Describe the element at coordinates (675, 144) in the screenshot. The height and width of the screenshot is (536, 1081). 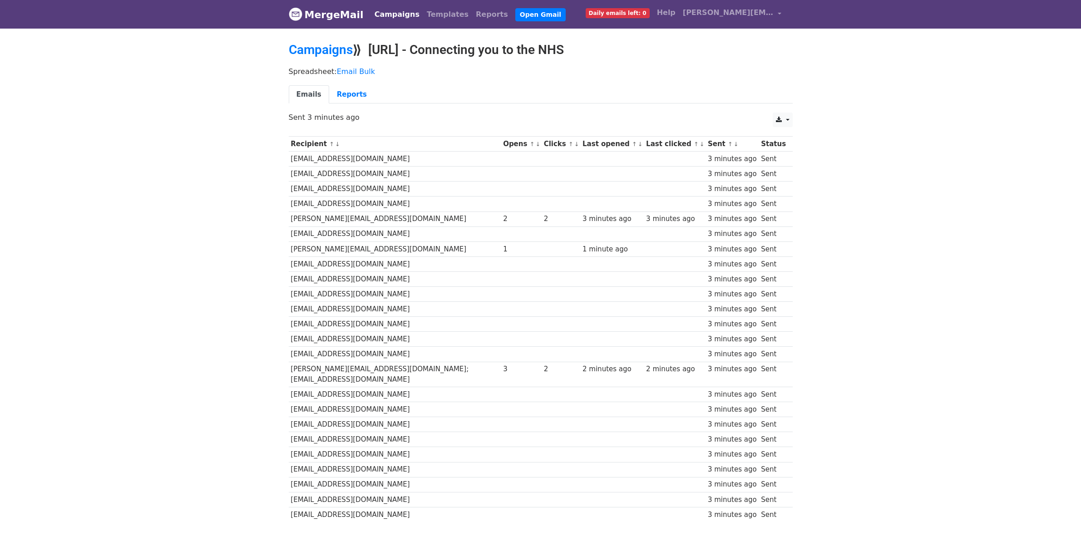
I see `th: Last clicked` at that location.